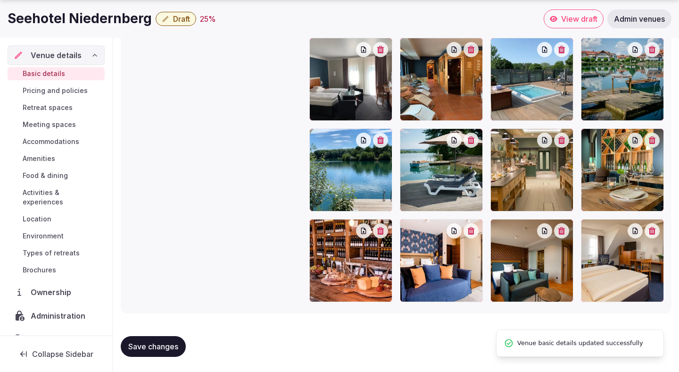 This screenshot has height=372, width=679. I want to click on span: Draft, so click(182, 19).